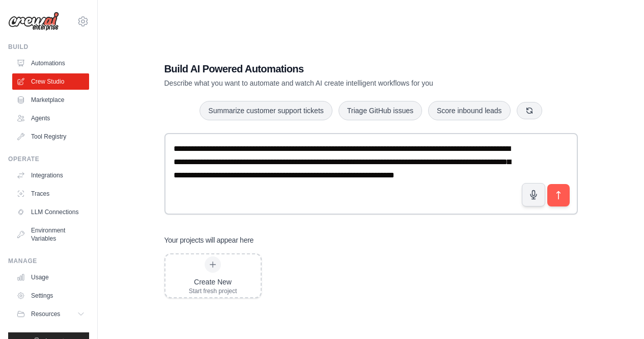 Image resolution: width=644 pixels, height=339 pixels. I want to click on button: Click to speak your automation idea, so click(534, 195).